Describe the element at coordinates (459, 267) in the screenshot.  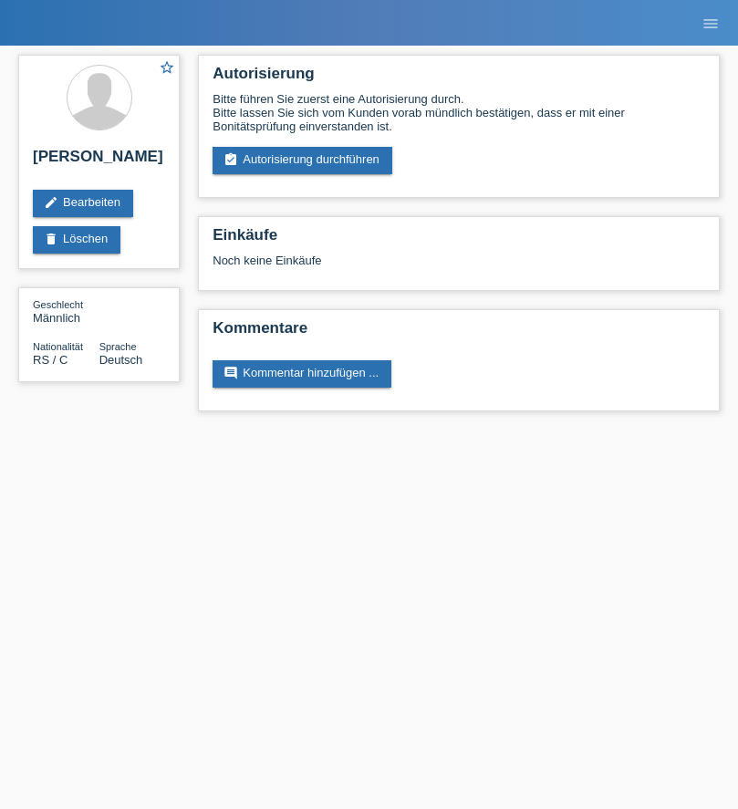
I see `div: Noch keine Einkäufe` at that location.